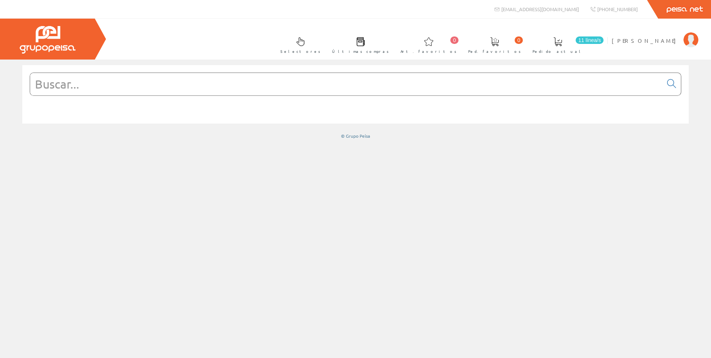 The height and width of the screenshot is (358, 711). Describe the element at coordinates (361, 51) in the screenshot. I see `span: Últimas compras` at that location.